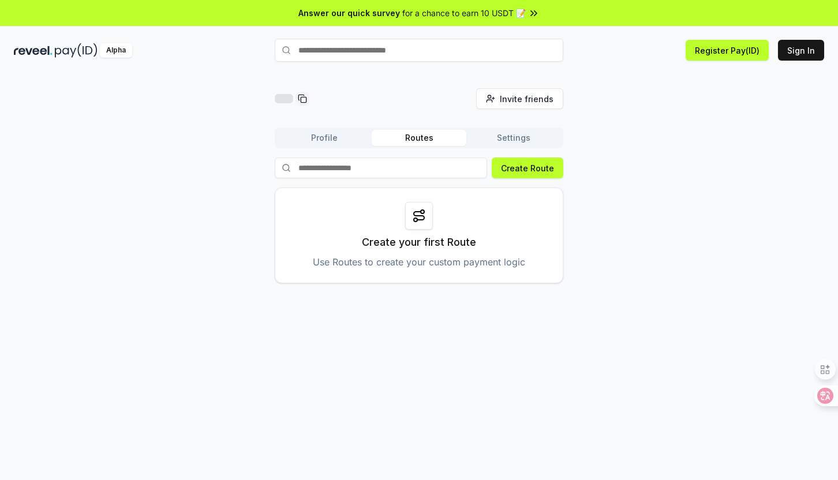  I want to click on img: pay_id, so click(76, 50).